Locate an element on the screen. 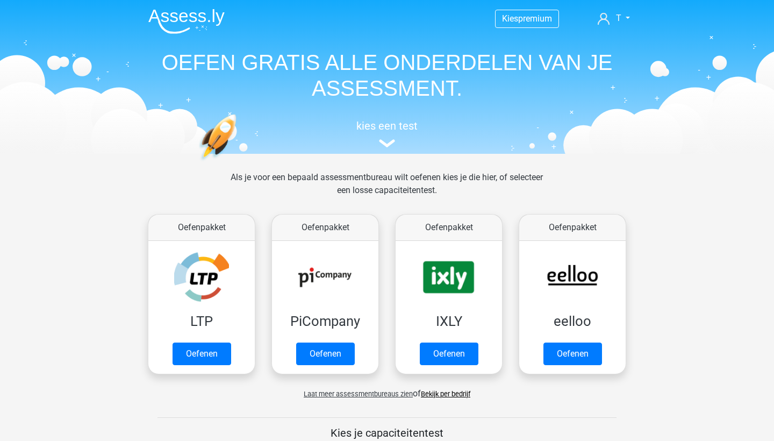  h1: OEFEN GRATIS ALLE ONDERDELEN VAN JE ASSESSMENT. is located at coordinates (387, 75).